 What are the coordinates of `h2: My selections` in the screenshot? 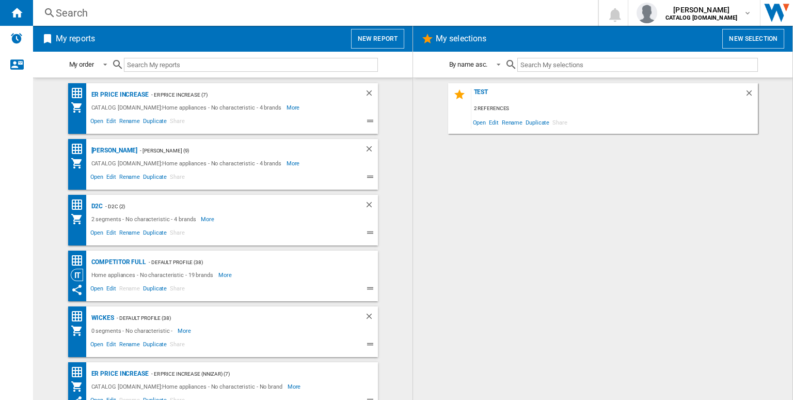 It's located at (461, 39).